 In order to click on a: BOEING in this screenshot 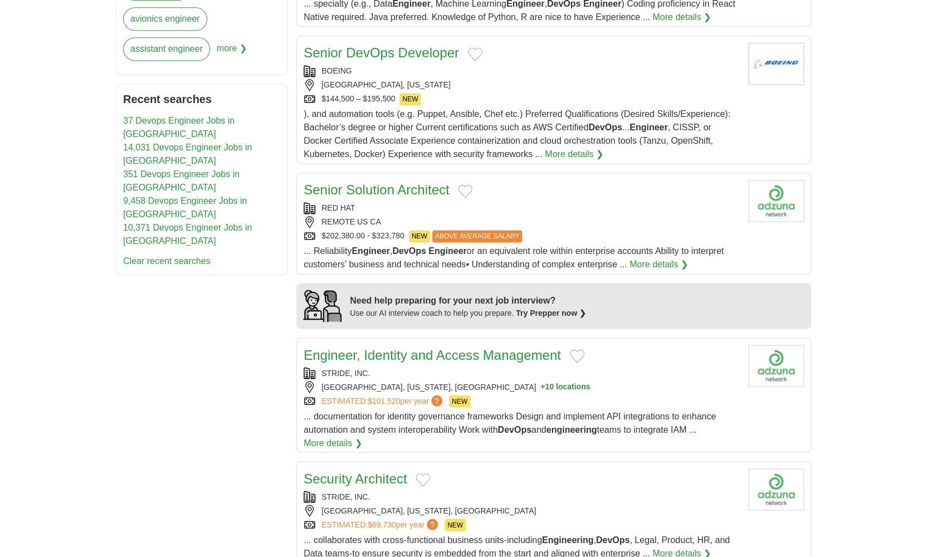, I will do `click(337, 71)`.